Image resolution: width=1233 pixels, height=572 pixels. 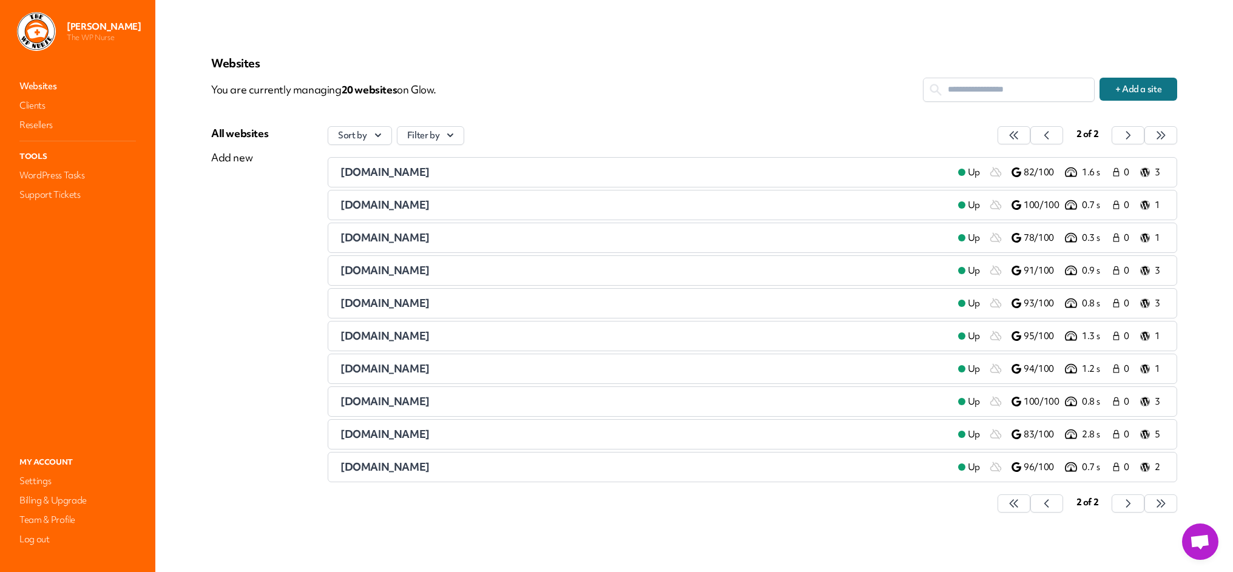 What do you see at coordinates (1152, 434) in the screenshot?
I see `a: 5` at bounding box center [1152, 434].